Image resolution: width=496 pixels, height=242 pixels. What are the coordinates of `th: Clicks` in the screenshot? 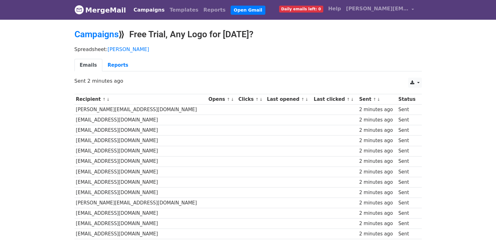 It's located at (251, 99).